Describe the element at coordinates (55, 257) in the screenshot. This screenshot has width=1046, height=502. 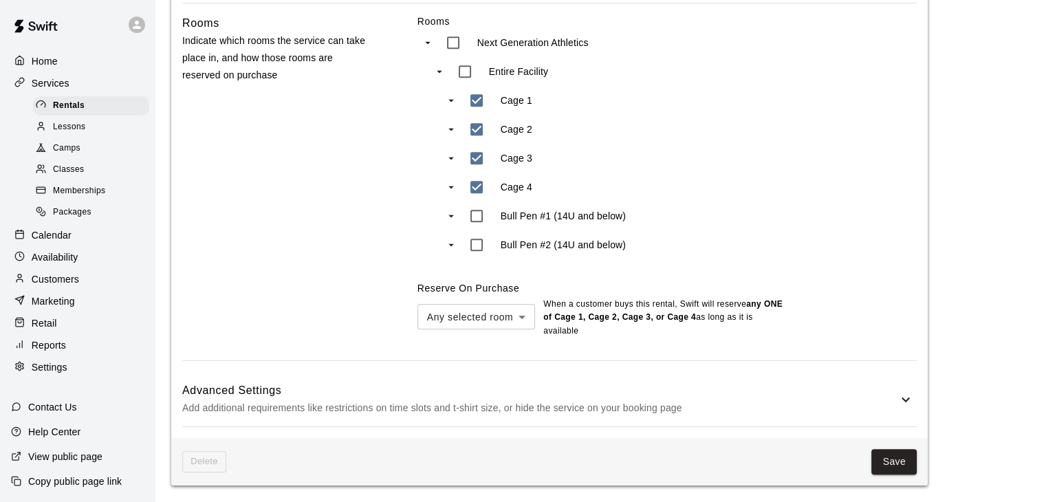
I see `p: Availability` at that location.